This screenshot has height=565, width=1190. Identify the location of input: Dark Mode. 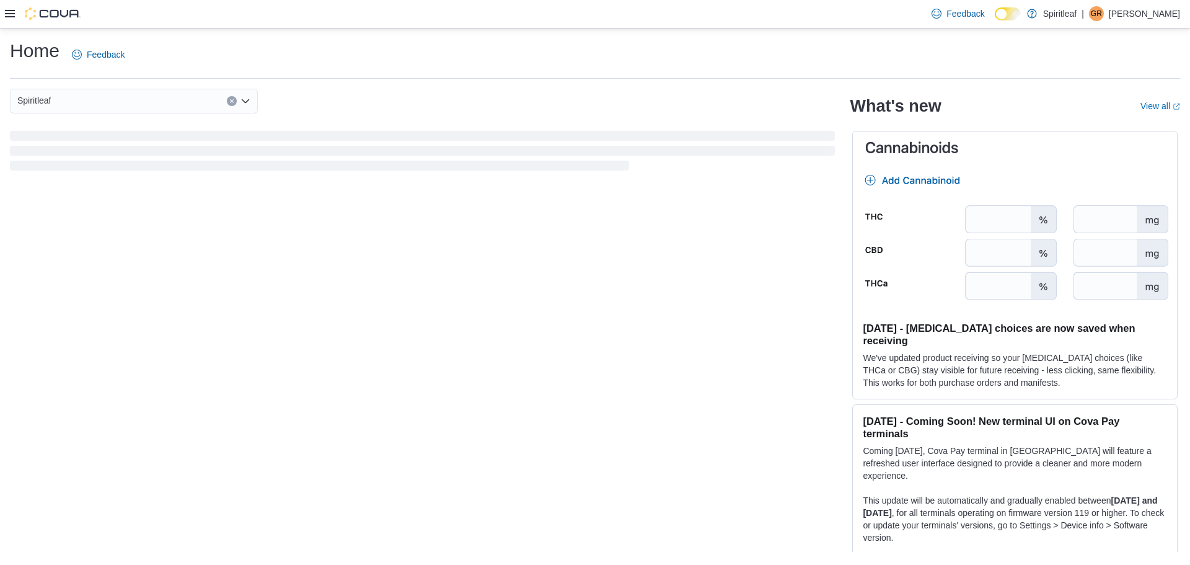
(1008, 14).